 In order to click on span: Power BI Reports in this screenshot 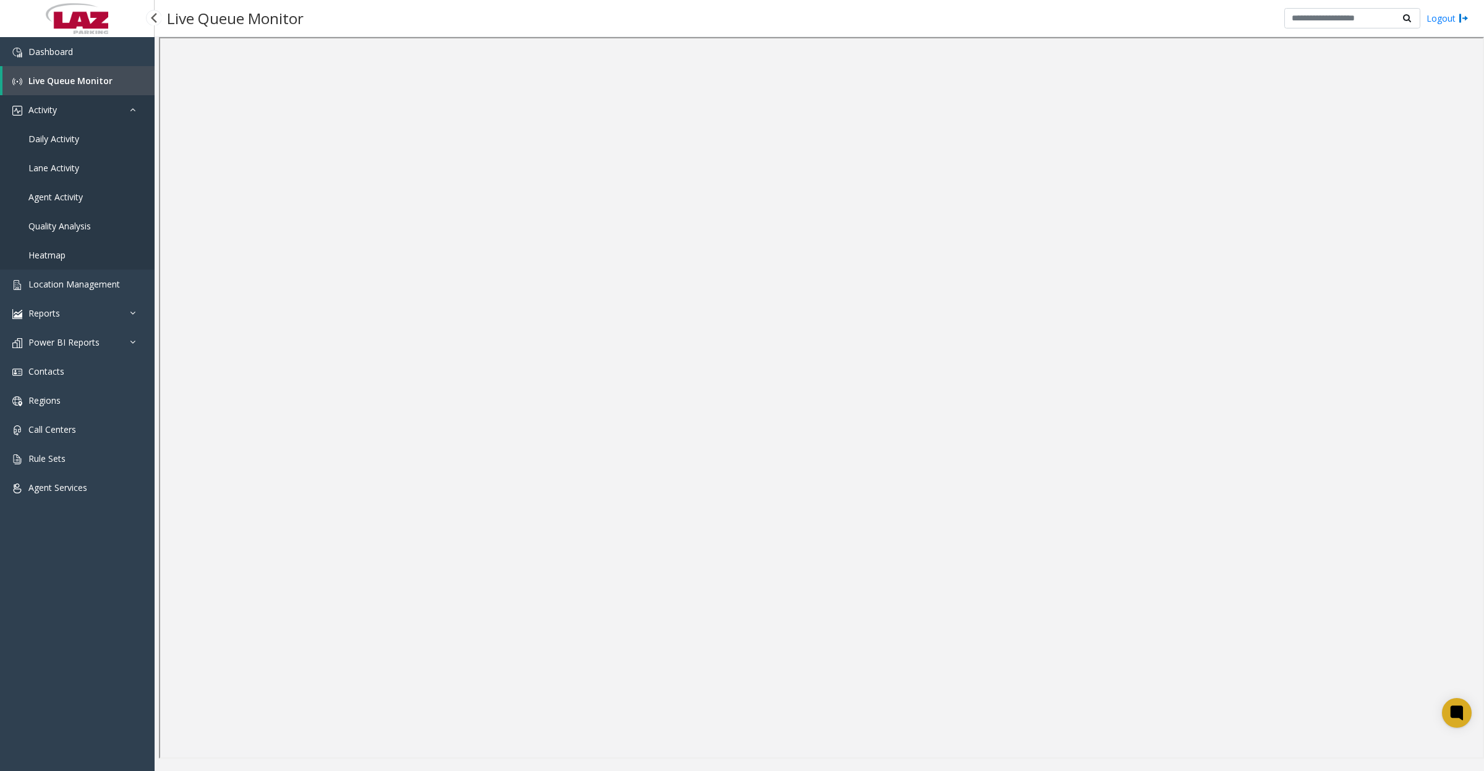, I will do `click(64, 342)`.